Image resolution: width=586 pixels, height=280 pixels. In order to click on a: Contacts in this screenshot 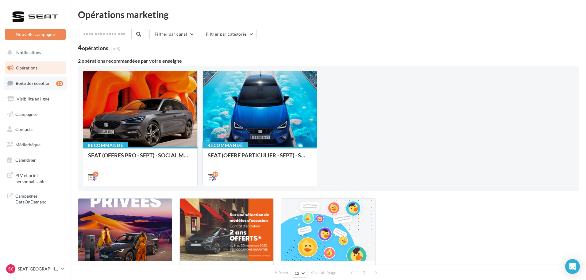, I will do `click(35, 129)`.